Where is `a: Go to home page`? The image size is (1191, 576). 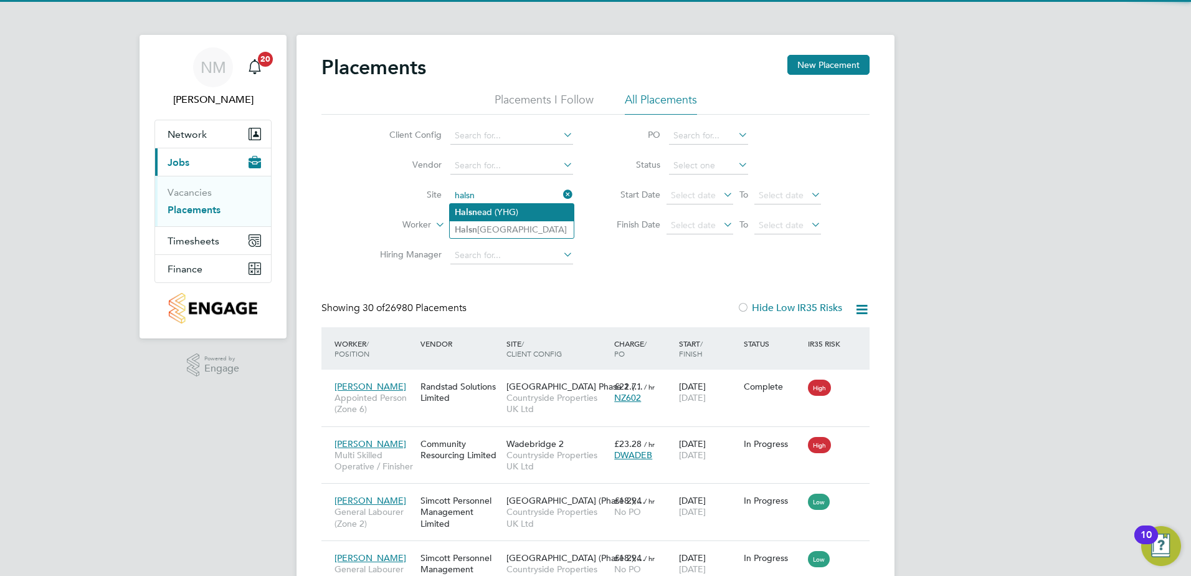 a: Go to home page is located at coordinates (213, 308).